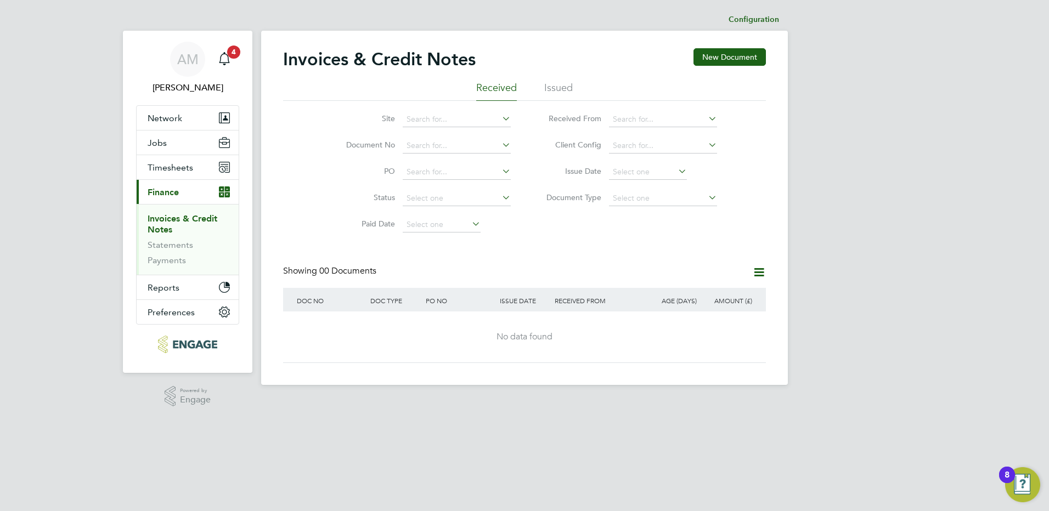  What do you see at coordinates (559, 91) in the screenshot?
I see `li: Issued` at bounding box center [559, 91].